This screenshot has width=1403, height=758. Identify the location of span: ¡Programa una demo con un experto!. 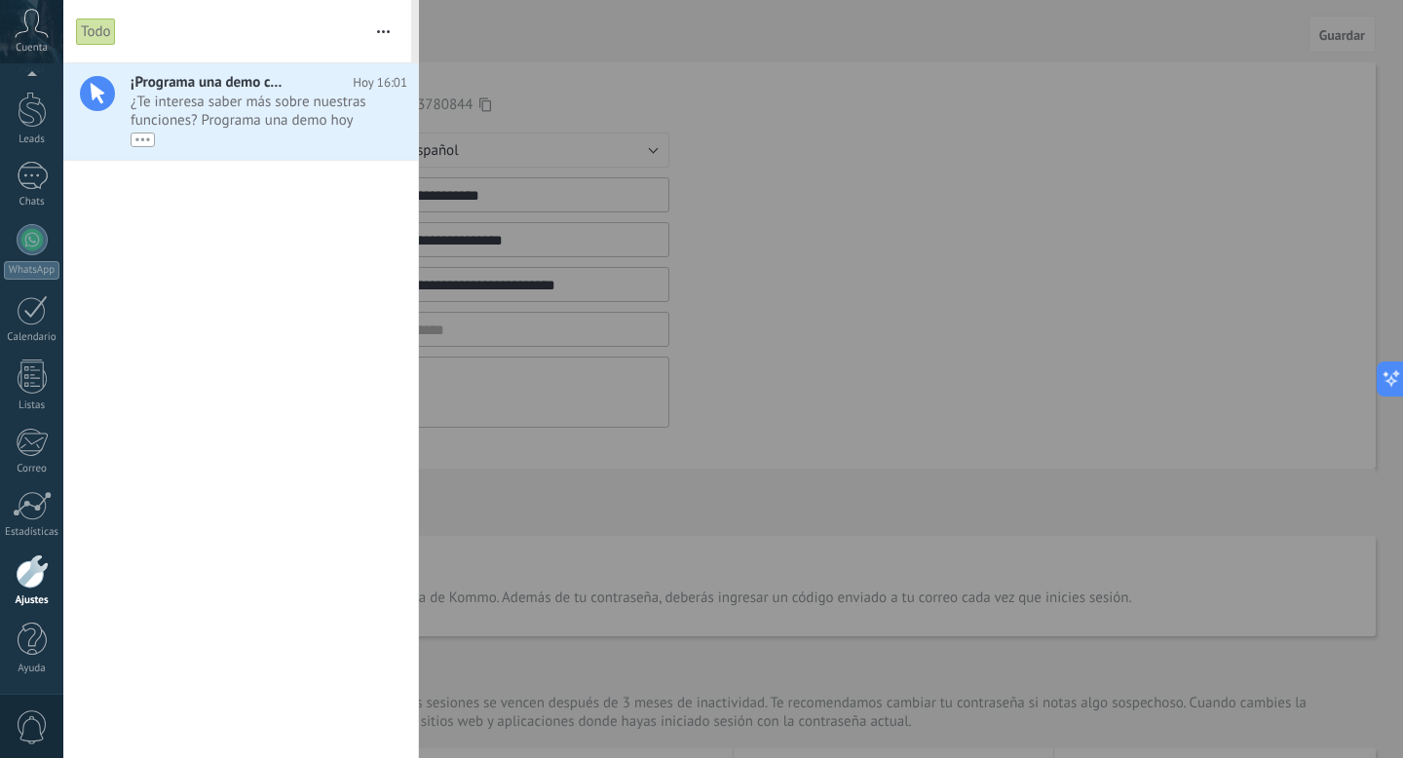
(208, 82).